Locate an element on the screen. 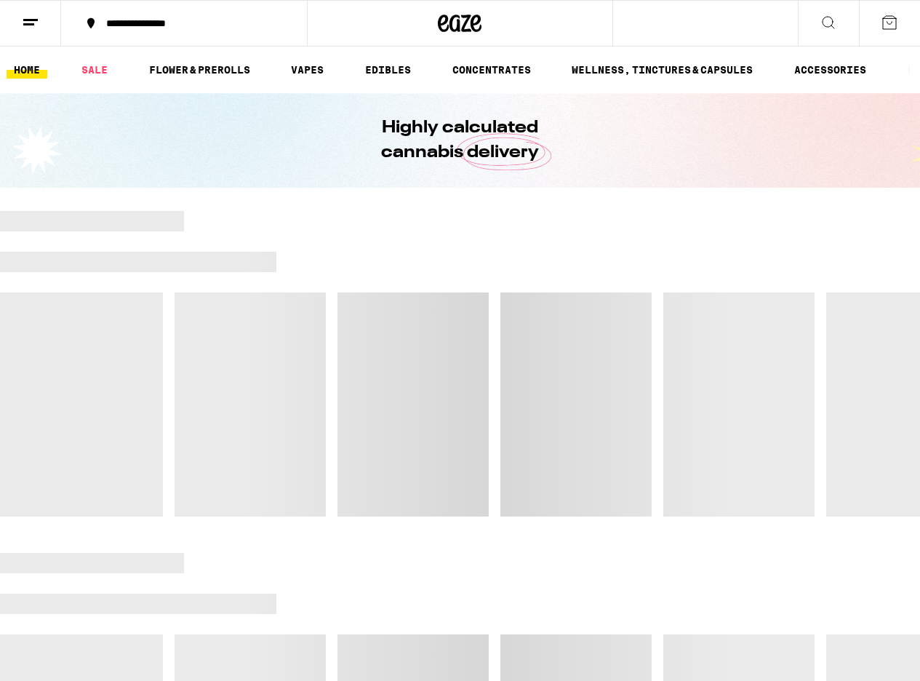 This screenshot has height=681, width=920. a: FLOWER & PREROLLS is located at coordinates (199, 70).